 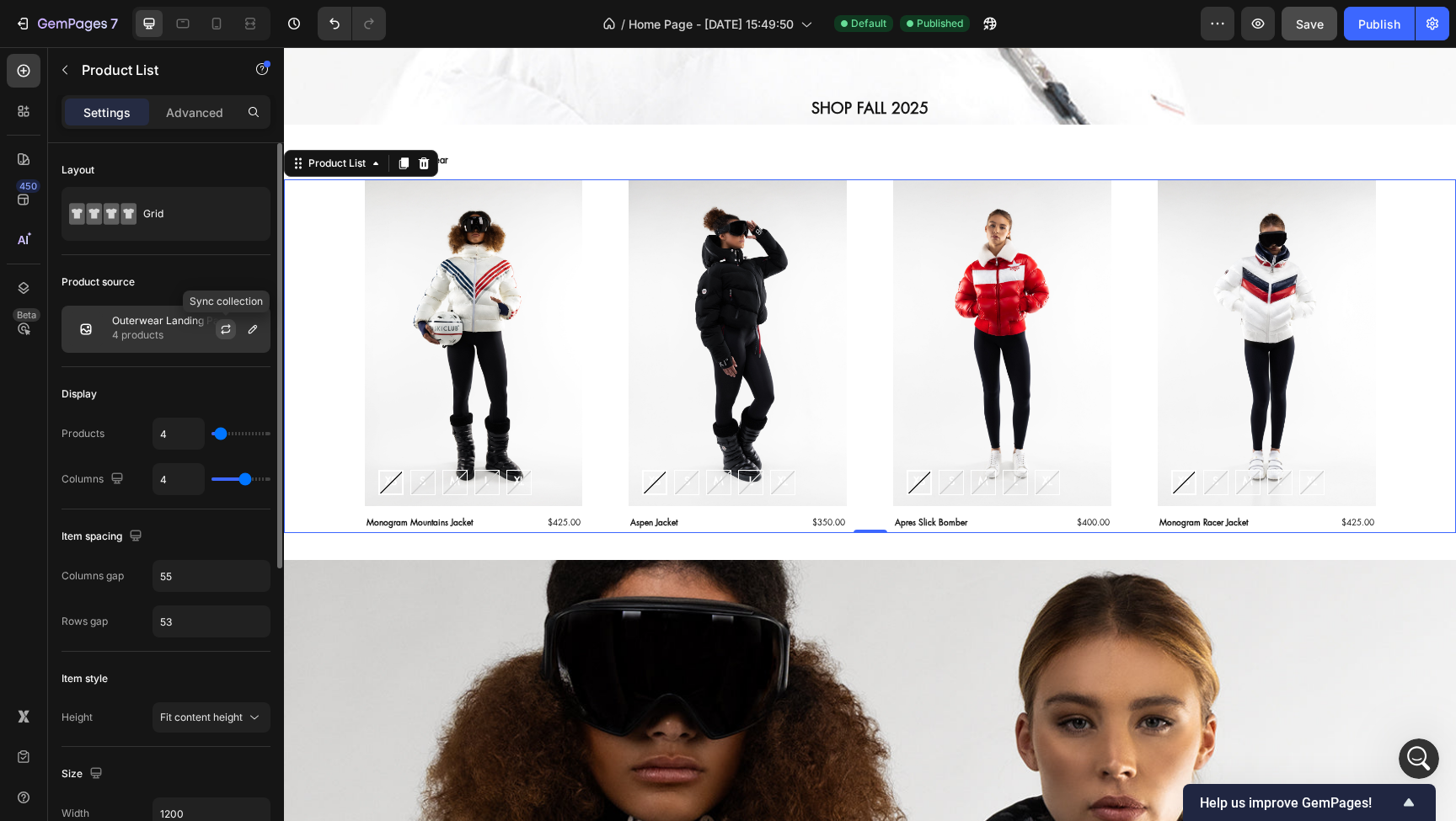 What do you see at coordinates (83, 775) in the screenshot?
I see `div: Size` at bounding box center [83, 775].